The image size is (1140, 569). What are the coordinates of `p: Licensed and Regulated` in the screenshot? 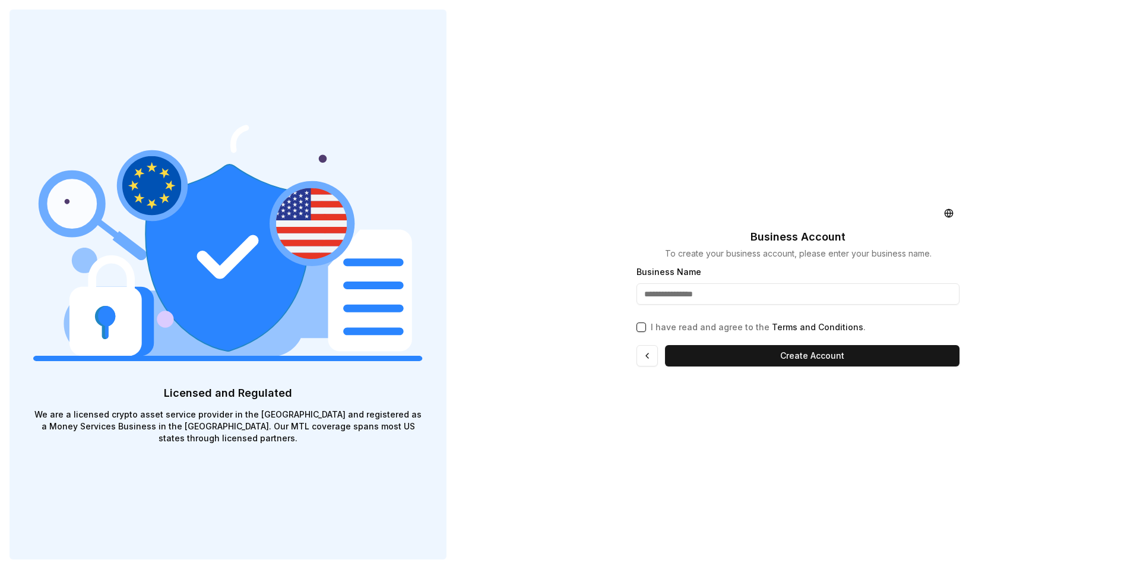 It's located at (228, 393).